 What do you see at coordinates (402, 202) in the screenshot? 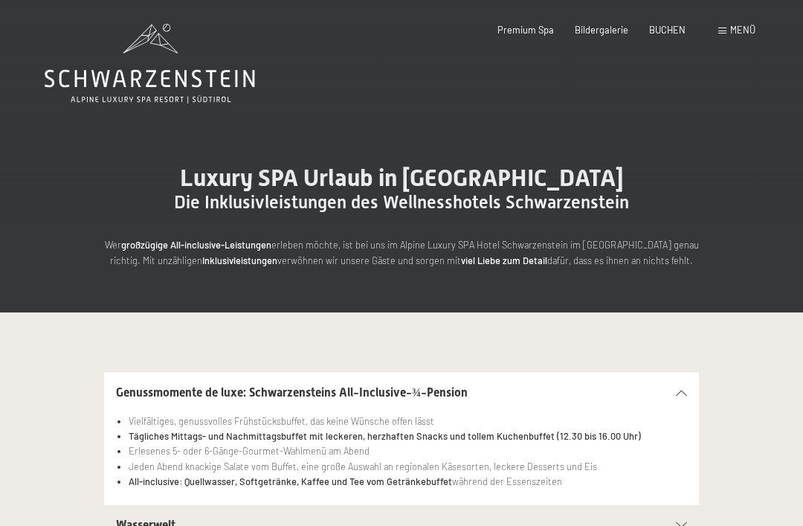
I see `span: Die Inklusivleistungen des Wellnesshotels Schwarzenstein` at bounding box center [402, 202].